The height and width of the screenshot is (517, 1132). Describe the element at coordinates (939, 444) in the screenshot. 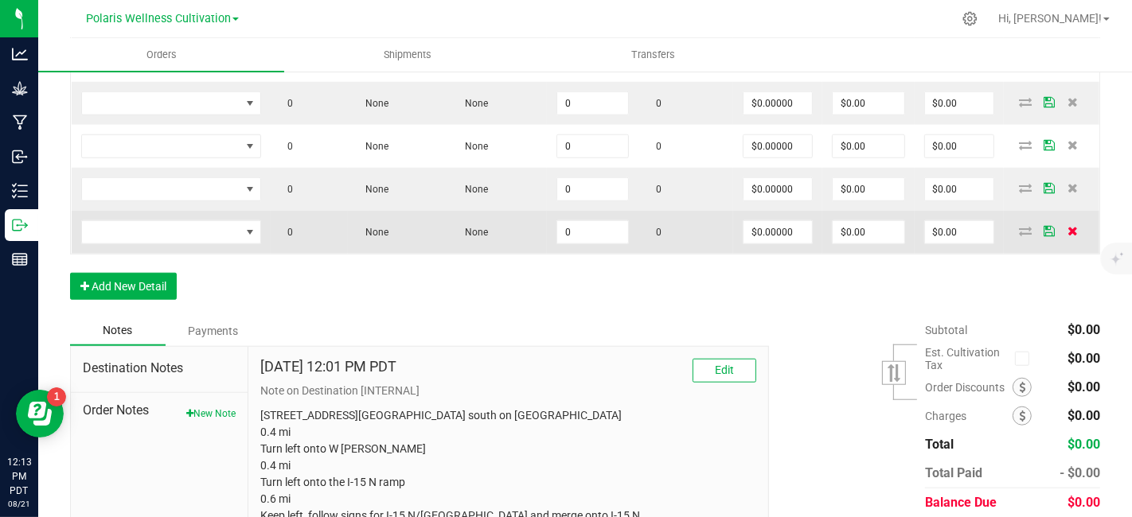

I see `span: Total` at that location.